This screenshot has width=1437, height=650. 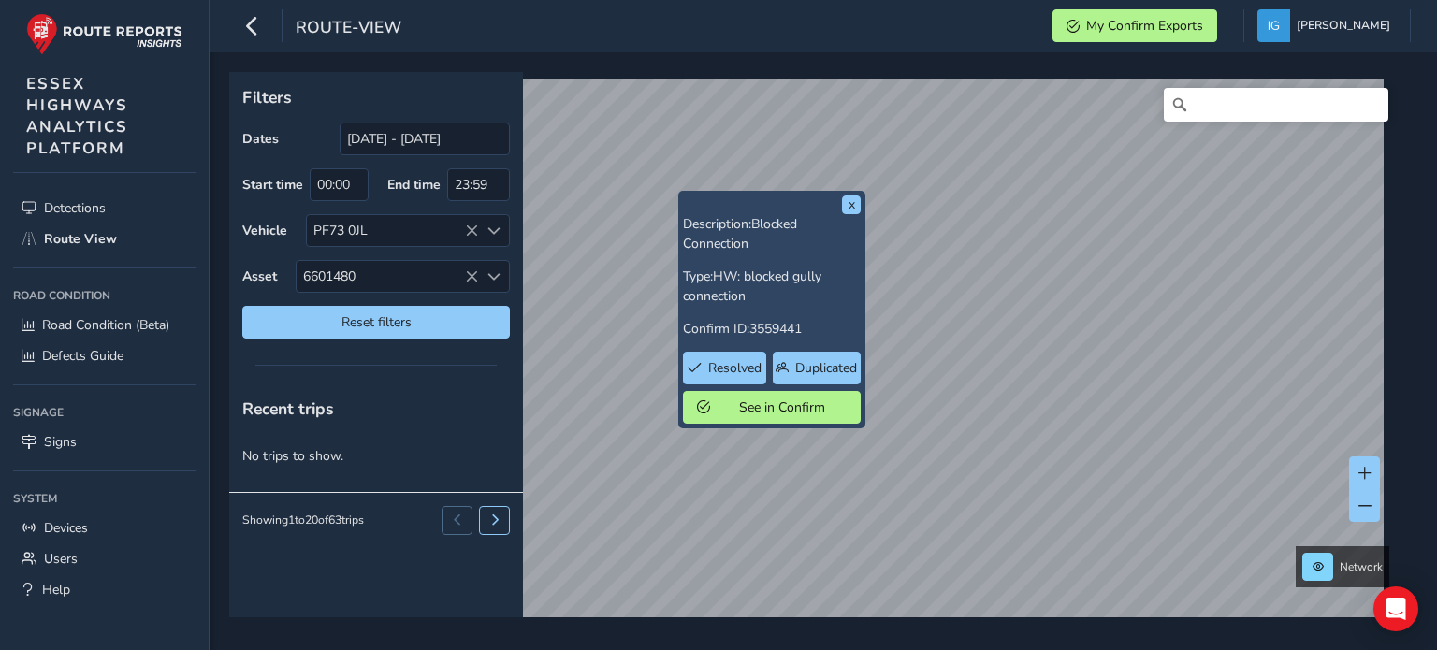 I want to click on span: Resolved, so click(x=735, y=368).